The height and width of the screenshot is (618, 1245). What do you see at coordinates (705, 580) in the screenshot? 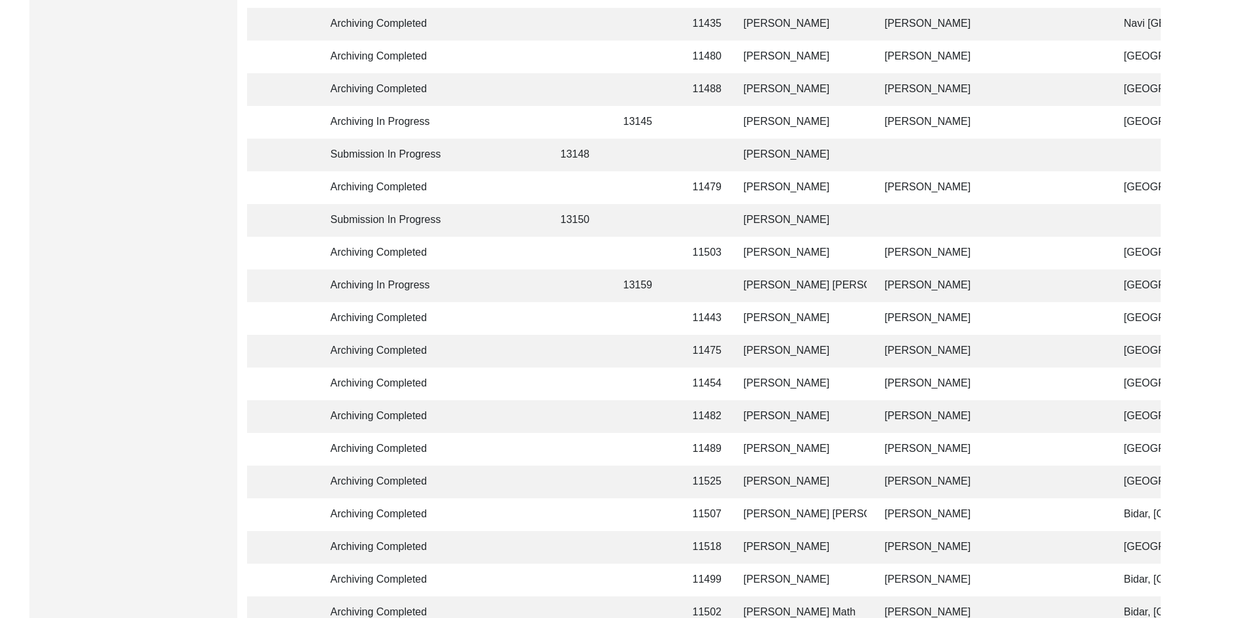
I see `td: 11499` at bounding box center [705, 580].